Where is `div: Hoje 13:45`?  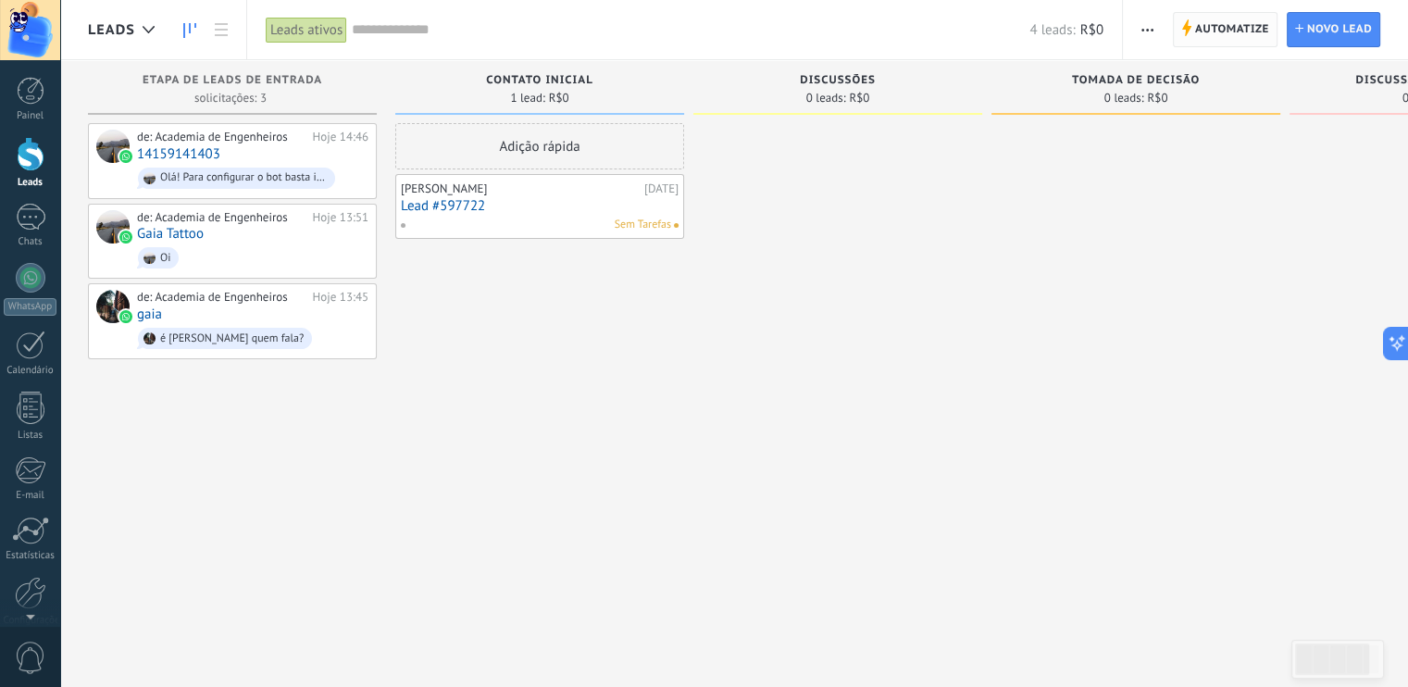 div: Hoje 13:45 is located at coordinates (341, 297).